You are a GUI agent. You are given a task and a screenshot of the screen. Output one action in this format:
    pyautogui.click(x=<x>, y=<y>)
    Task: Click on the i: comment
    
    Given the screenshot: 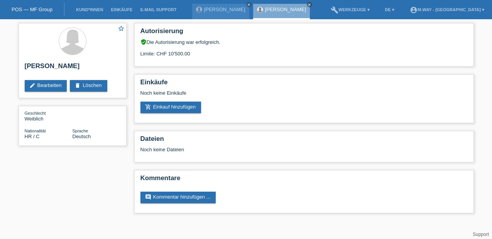 What is the action you would take?
    pyautogui.click(x=148, y=197)
    